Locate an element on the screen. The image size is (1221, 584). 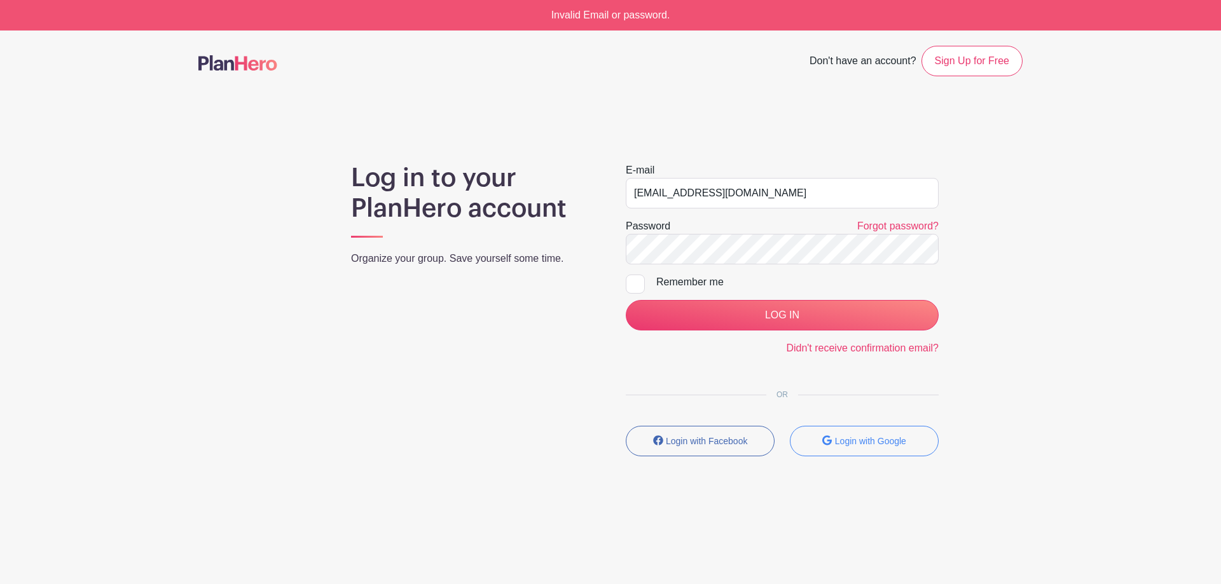
input: LOG IN is located at coordinates (782, 315).